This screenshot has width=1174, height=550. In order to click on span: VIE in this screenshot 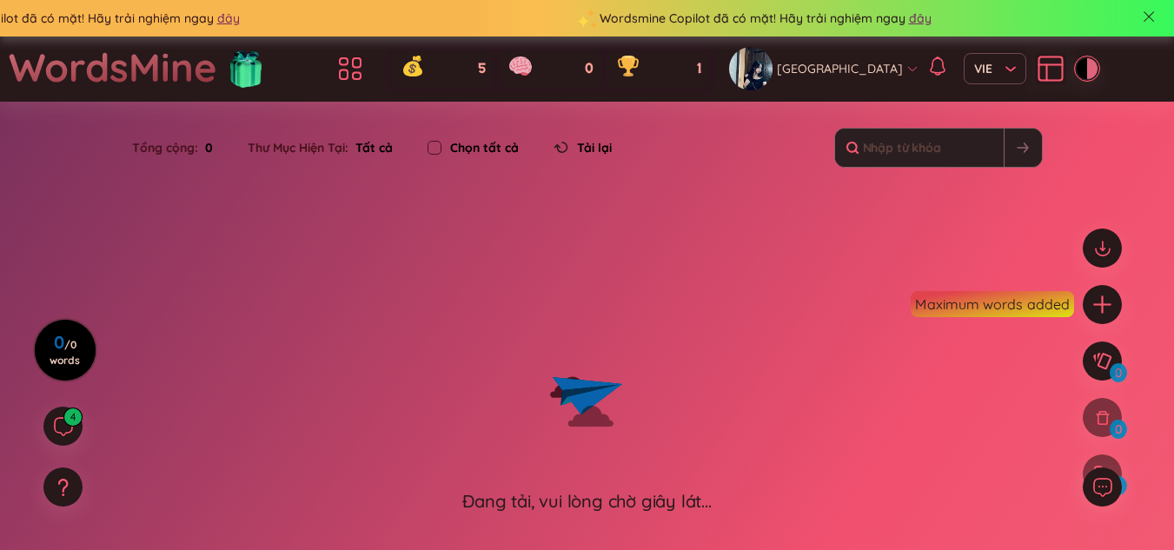, I will do `click(995, 69)`.